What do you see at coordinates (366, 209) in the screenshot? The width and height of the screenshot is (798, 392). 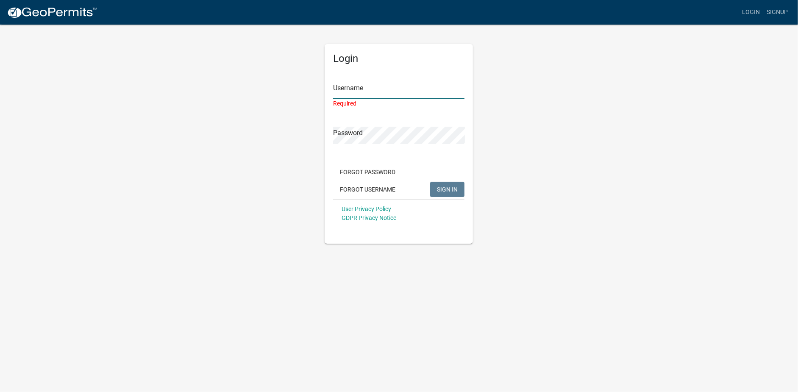 I see `a: User Privacy Policy` at bounding box center [366, 209].